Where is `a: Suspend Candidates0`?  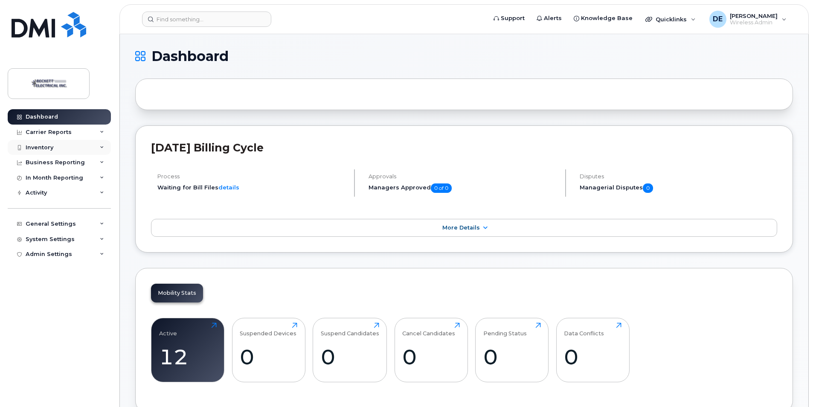 a: Suspend Candidates0 is located at coordinates (350, 350).